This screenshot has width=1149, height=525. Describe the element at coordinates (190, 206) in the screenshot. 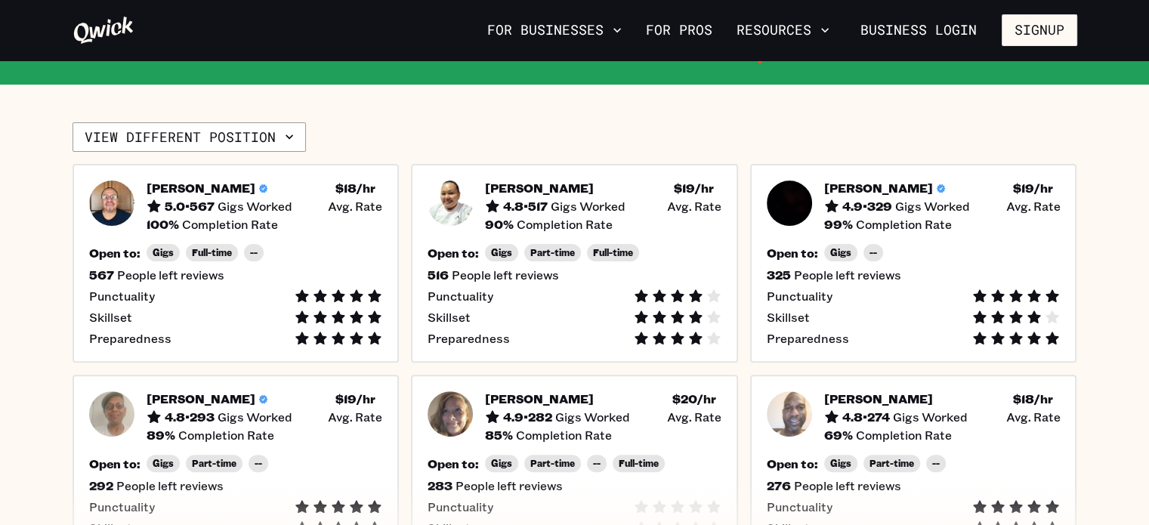

I see `h5: 5.0 • 567` at that location.